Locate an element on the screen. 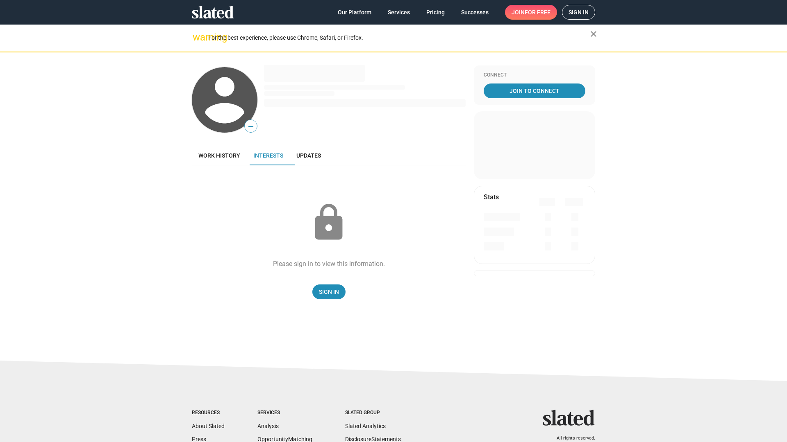  span: Successes is located at coordinates (474, 12).